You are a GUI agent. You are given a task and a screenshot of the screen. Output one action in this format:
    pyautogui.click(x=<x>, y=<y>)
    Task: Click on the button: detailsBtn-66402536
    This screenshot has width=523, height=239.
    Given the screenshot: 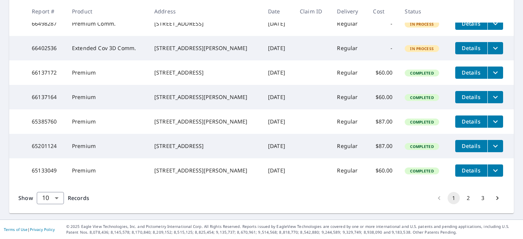 What is the action you would take?
    pyautogui.click(x=471, y=48)
    